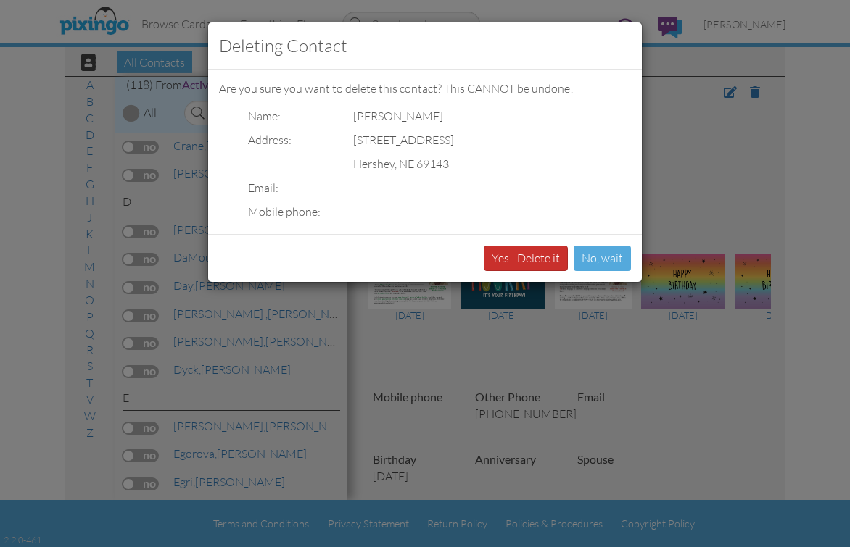  What do you see at coordinates (271, 116) in the screenshot?
I see `td: Name:` at bounding box center [271, 116].